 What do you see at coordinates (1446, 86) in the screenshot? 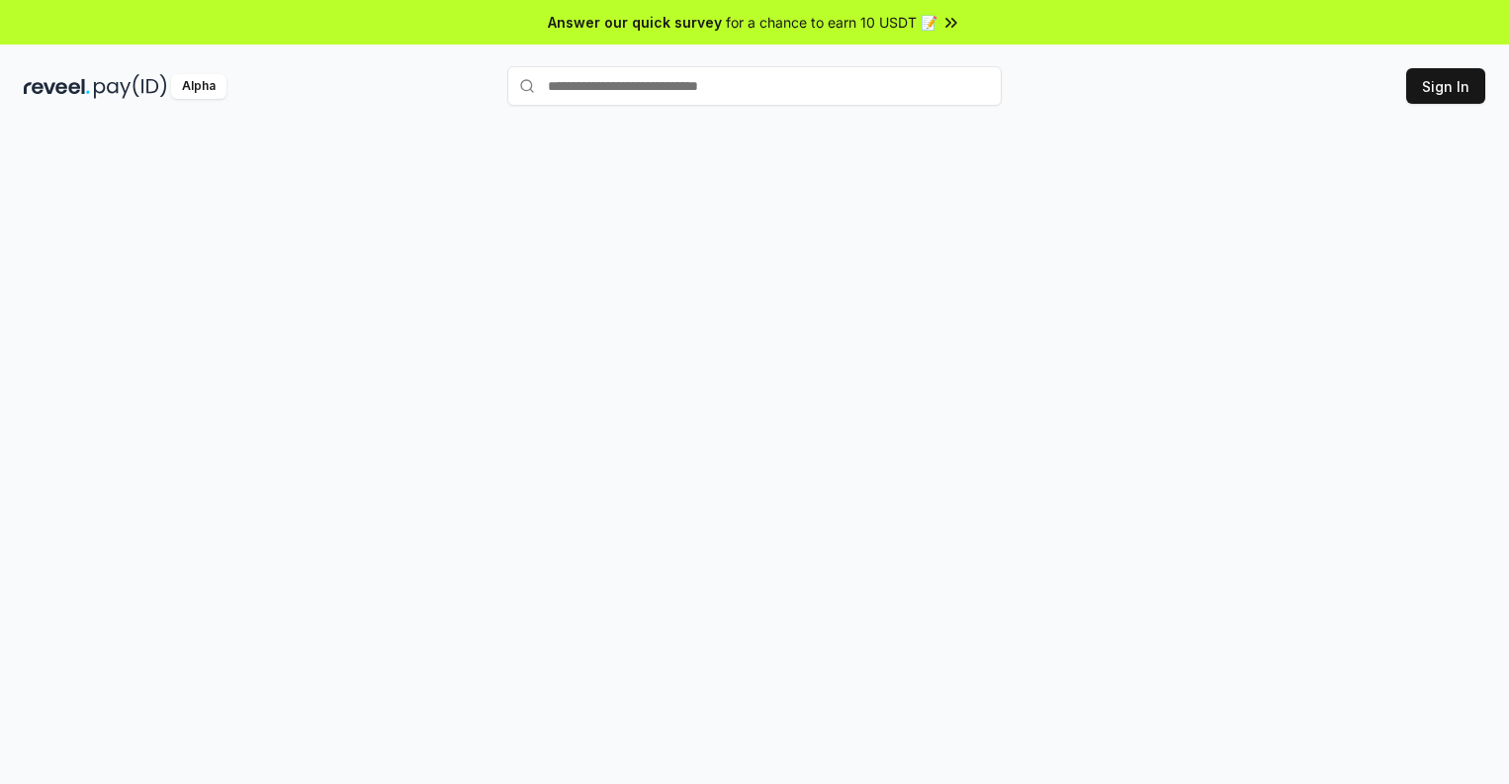
I see `button: Sign In` at bounding box center [1446, 86].